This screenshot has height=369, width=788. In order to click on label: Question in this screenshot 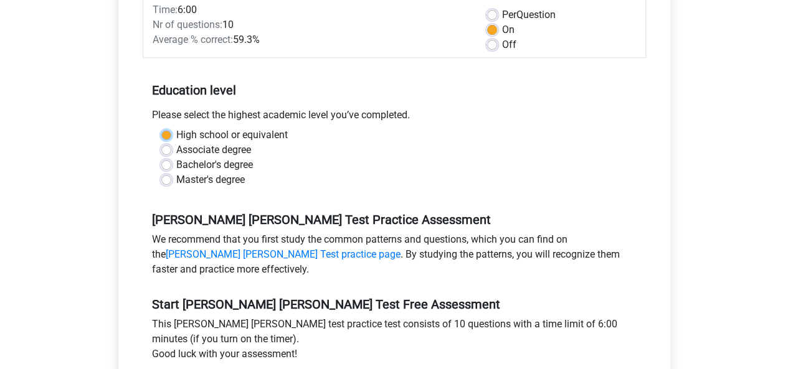, I will do `click(529, 15)`.